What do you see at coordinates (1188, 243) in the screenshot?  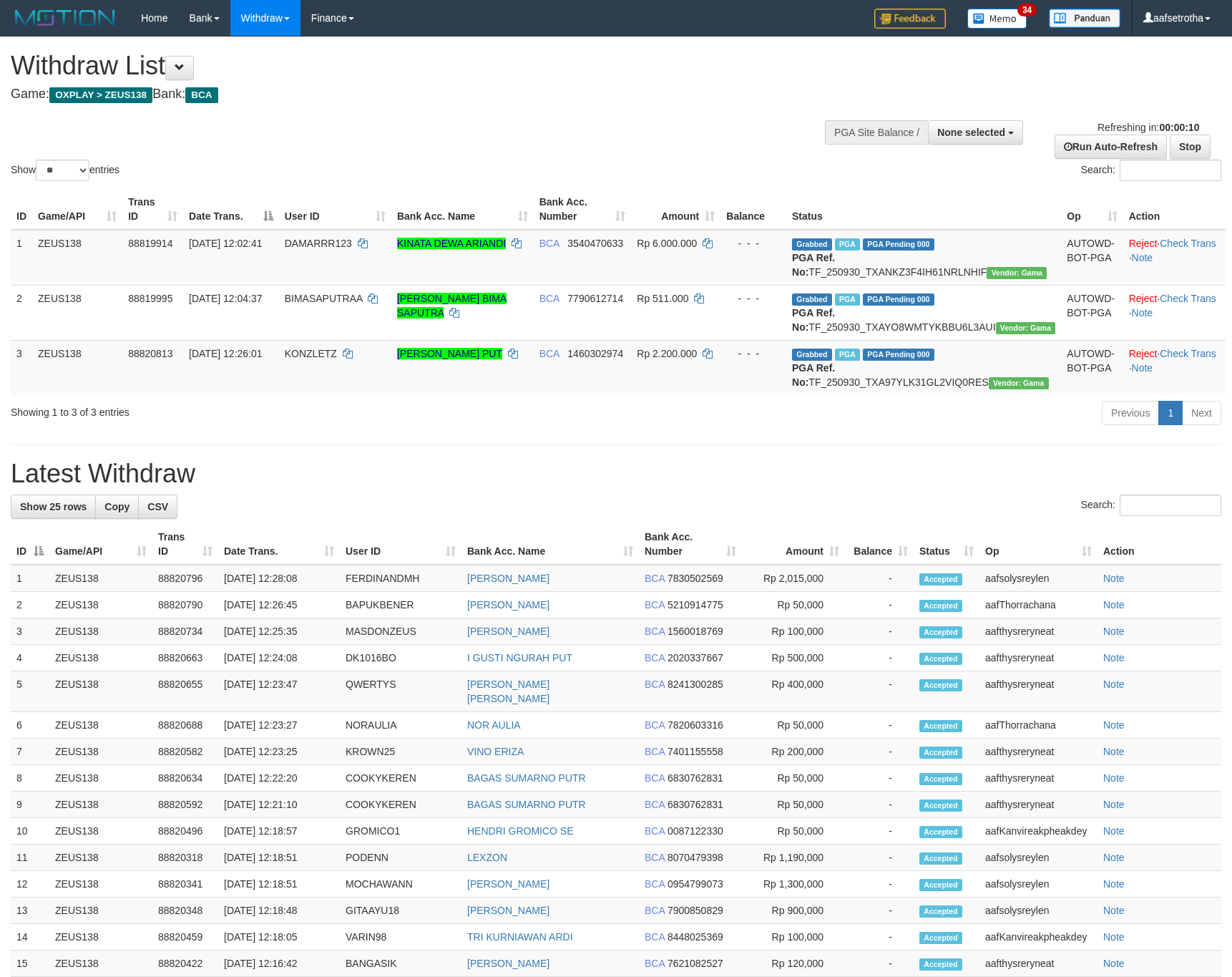 I see `a: Check Trans` at bounding box center [1188, 243].